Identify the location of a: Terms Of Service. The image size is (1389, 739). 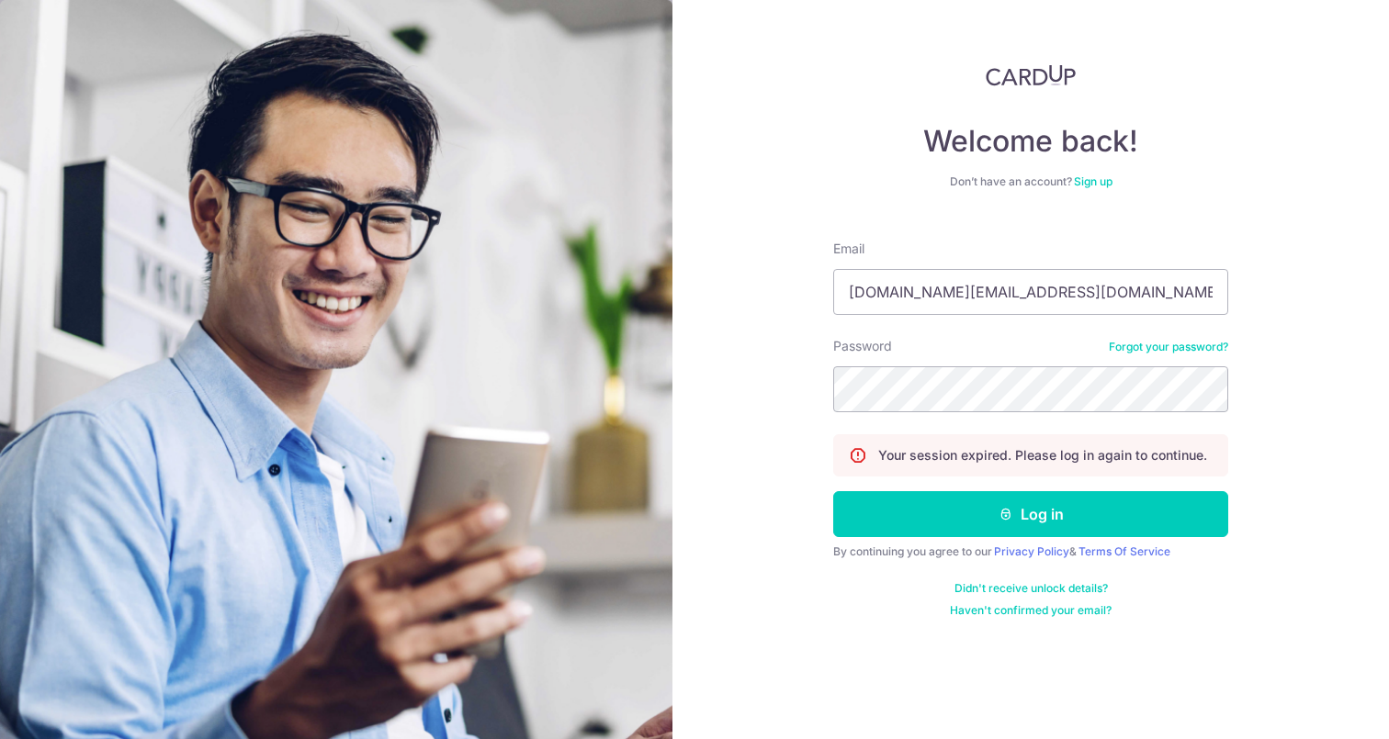
(1124, 551).